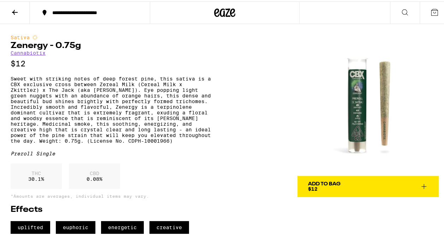 The height and width of the screenshot is (238, 444). I want to click on span: euphoric, so click(76, 226).